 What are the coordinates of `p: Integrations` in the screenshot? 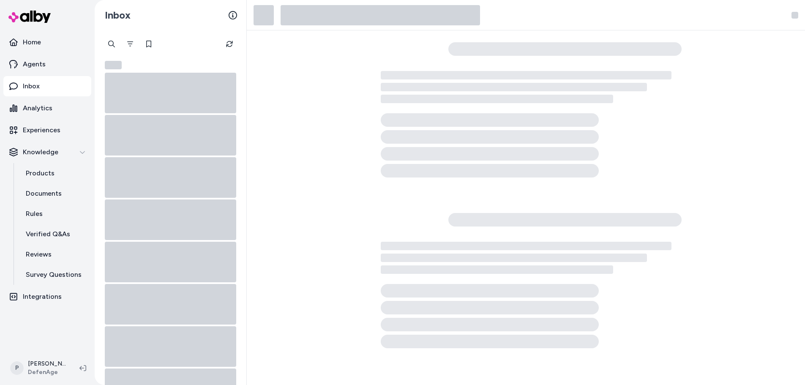 It's located at (42, 297).